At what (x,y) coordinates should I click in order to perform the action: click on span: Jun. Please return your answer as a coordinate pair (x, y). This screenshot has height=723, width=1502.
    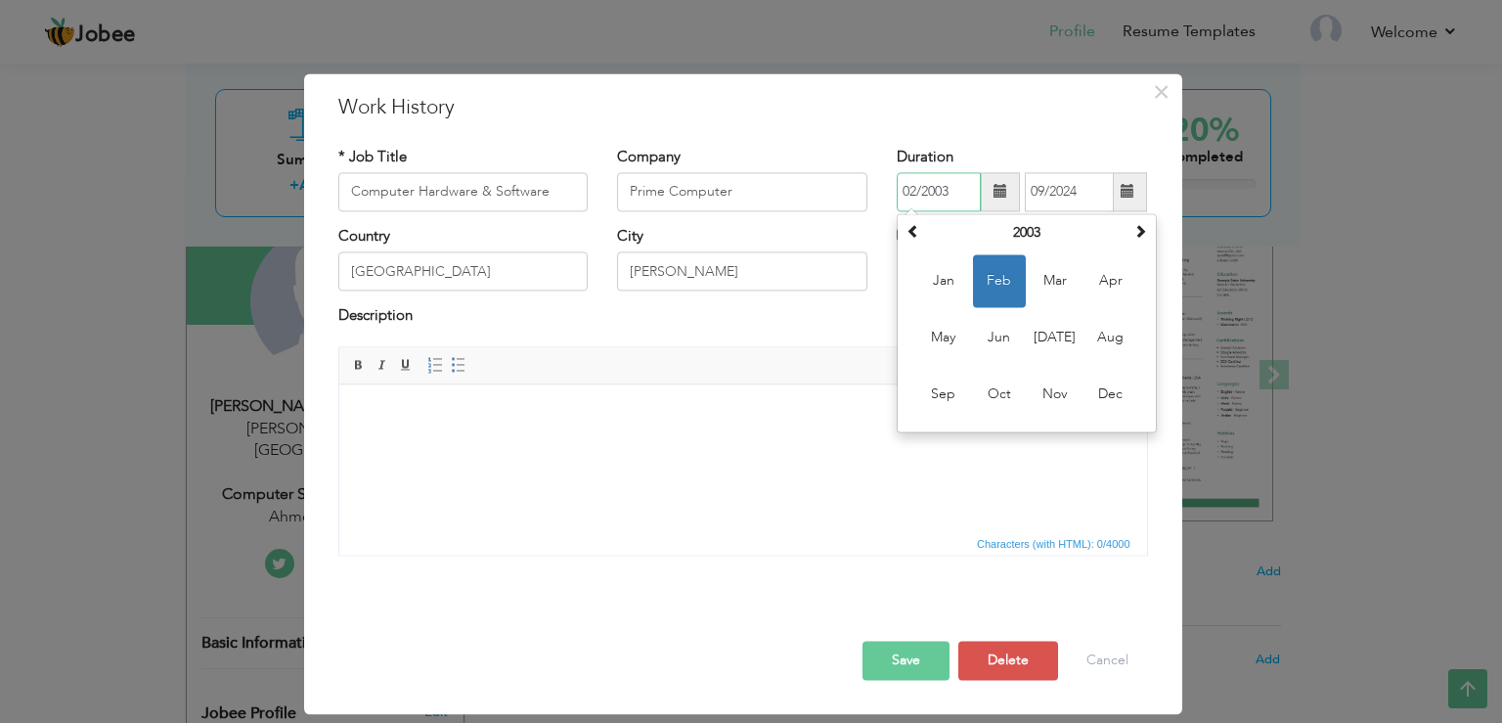
    Looking at the image, I should click on (1000, 337).